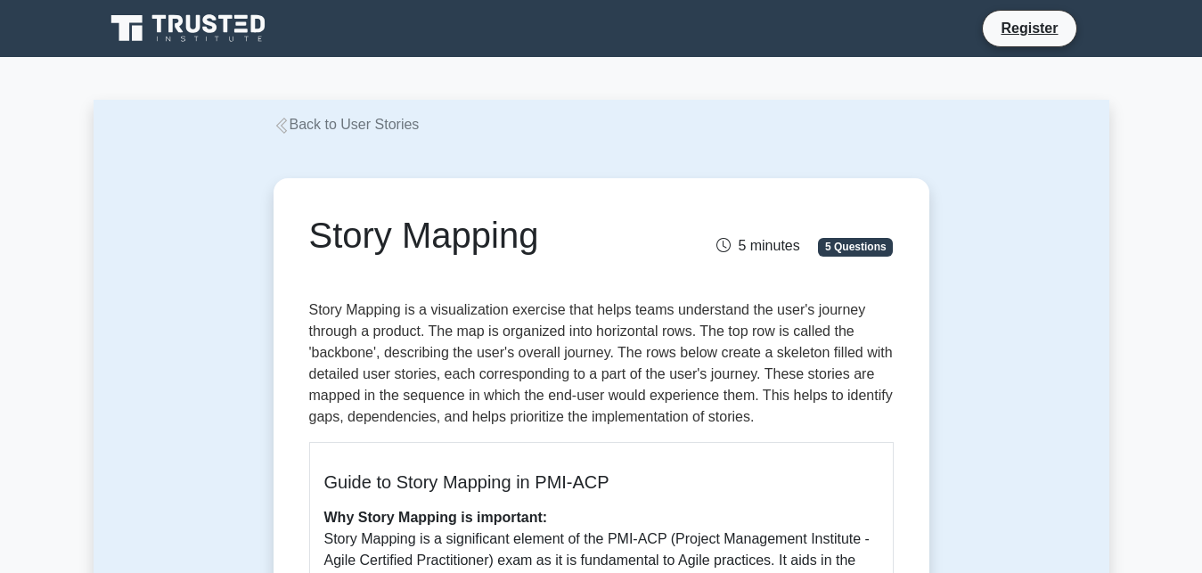  What do you see at coordinates (602, 364) in the screenshot?
I see `p: Story Mapping is a visualization exercise that helps teams understand the user's journey through ...` at bounding box center [602, 364].